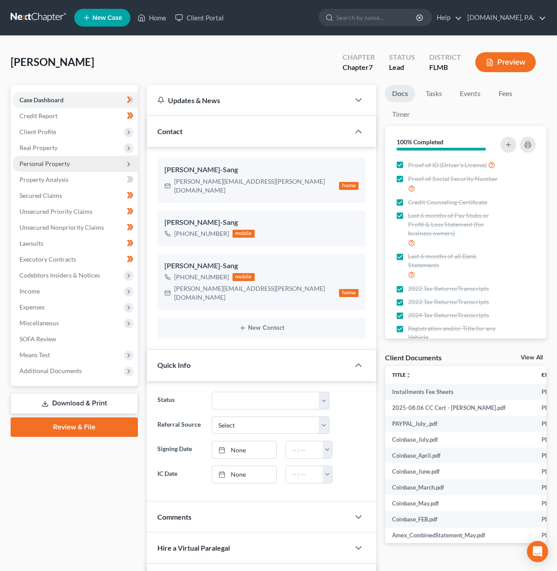 This screenshot has height=571, width=557. I want to click on a: SOFA Review, so click(75, 339).